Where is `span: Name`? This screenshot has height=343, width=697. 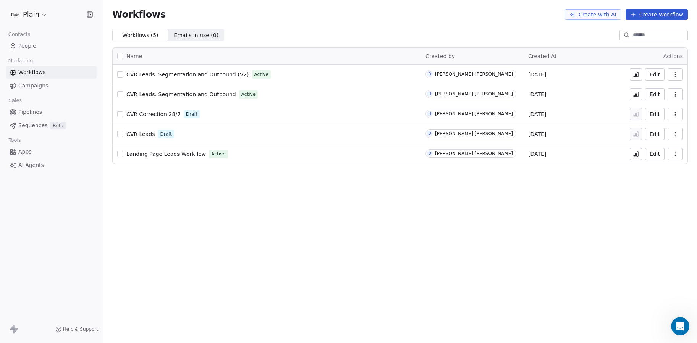 span: Name is located at coordinates (134, 56).